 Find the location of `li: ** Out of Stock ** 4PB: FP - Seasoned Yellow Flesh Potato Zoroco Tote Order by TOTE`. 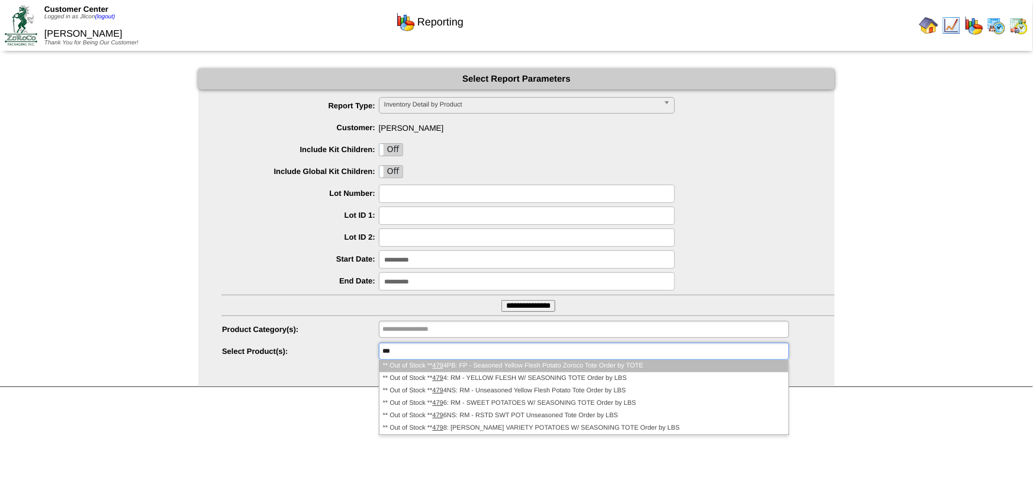

li: ** Out of Stock ** 4PB: FP - Seasoned Yellow Flesh Potato Zoroco Tote Order by TOTE is located at coordinates (584, 366).